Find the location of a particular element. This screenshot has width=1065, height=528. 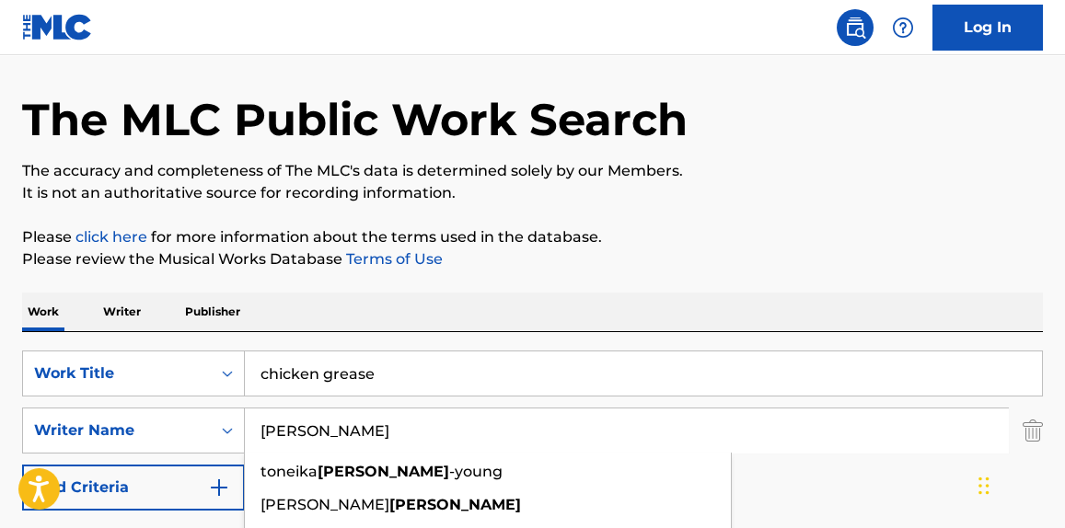

div: Drag is located at coordinates (984, 486).